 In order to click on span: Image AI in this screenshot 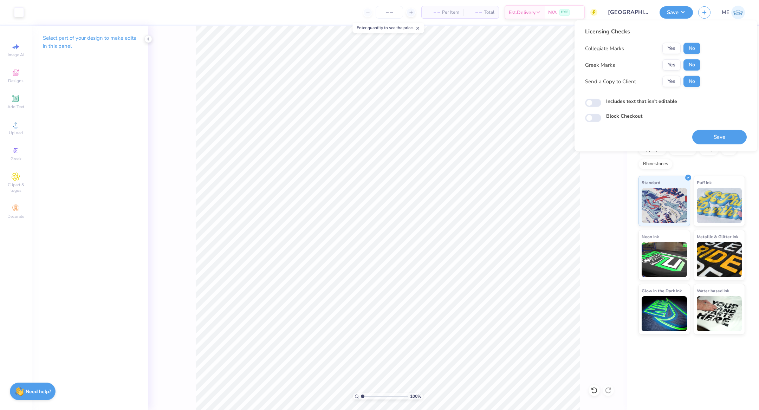, I will do `click(16, 55)`.